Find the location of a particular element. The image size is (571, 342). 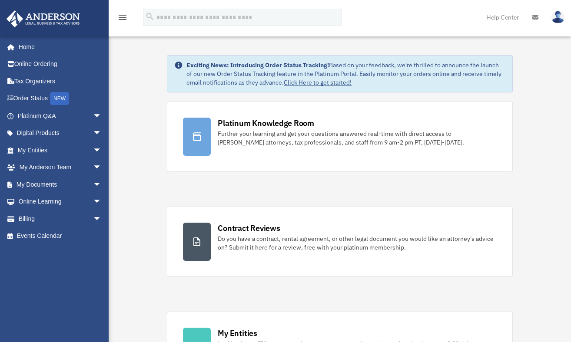

img: Anderson Advisors Platinum Portal is located at coordinates (43, 19).